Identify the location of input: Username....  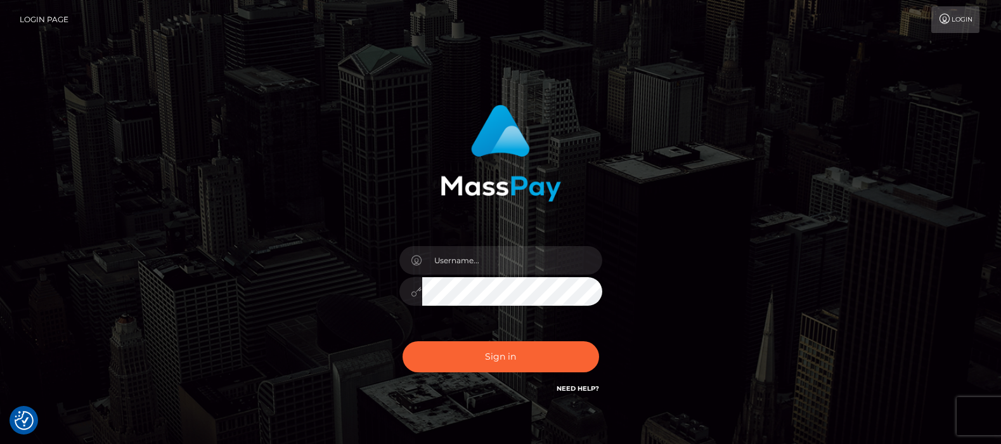
(512, 260).